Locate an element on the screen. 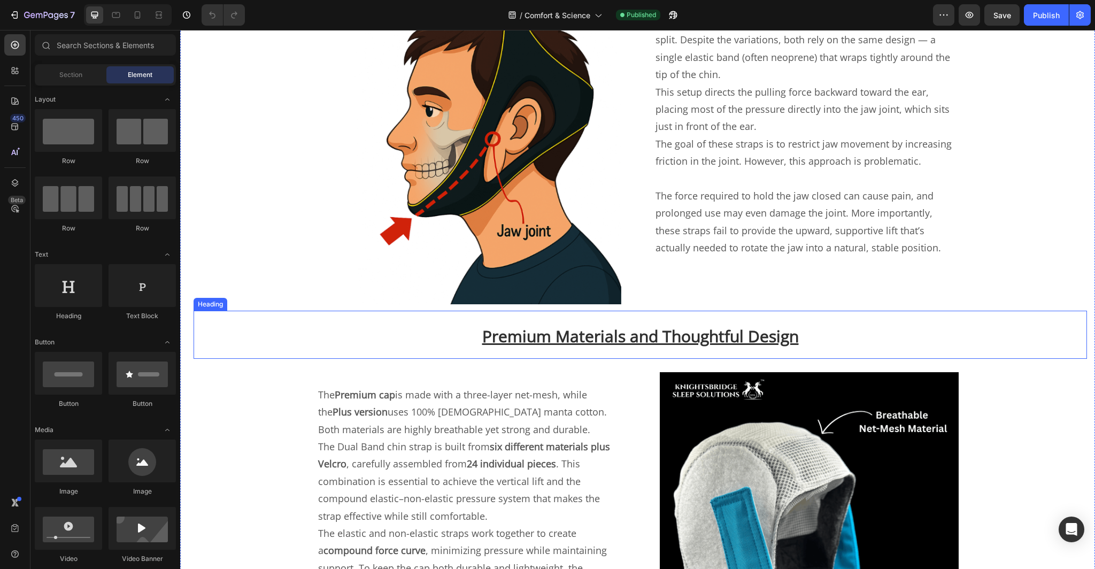 Image resolution: width=1095 pixels, height=569 pixels. div: Text Block is located at coordinates (142, 316).